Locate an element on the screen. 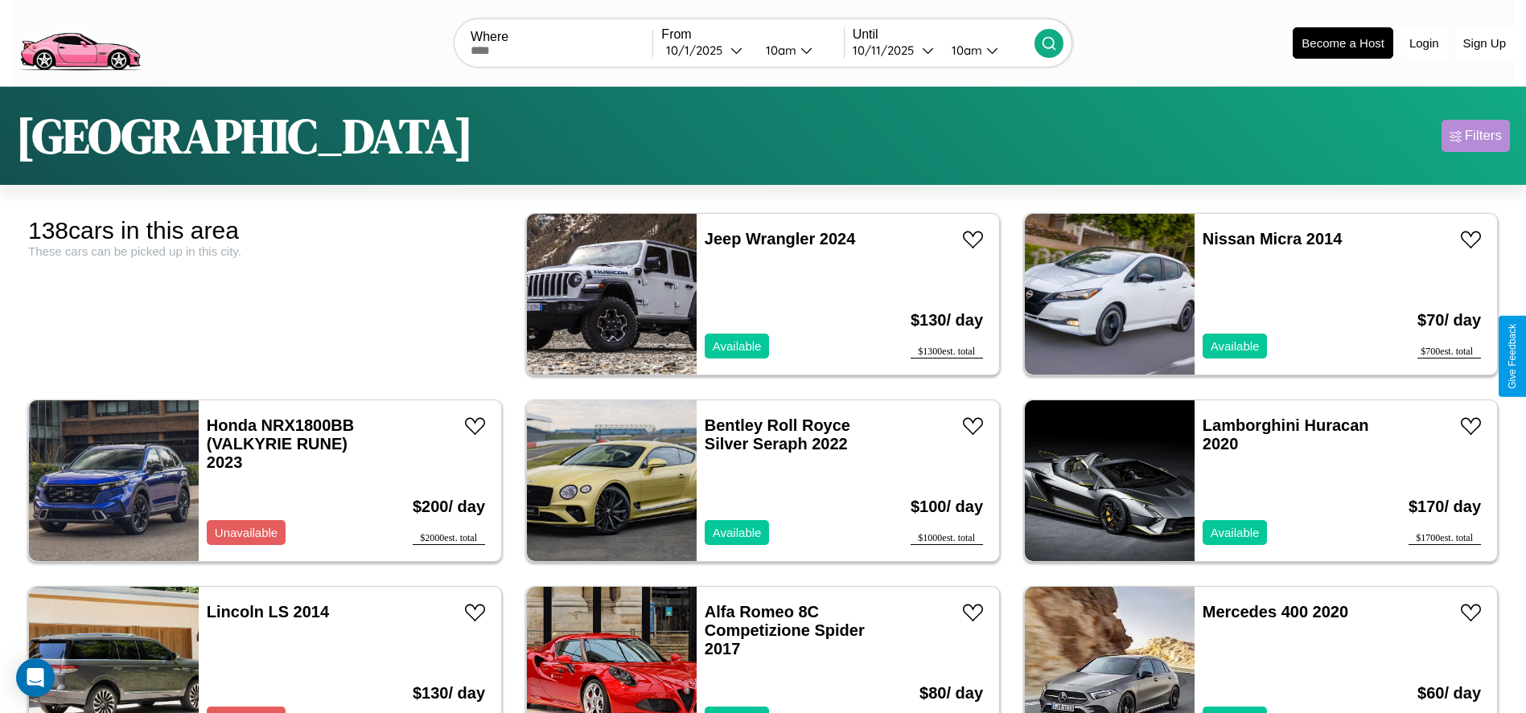 The height and width of the screenshot is (713, 1526). h3: $ 170 / day is located at coordinates (1445, 507).